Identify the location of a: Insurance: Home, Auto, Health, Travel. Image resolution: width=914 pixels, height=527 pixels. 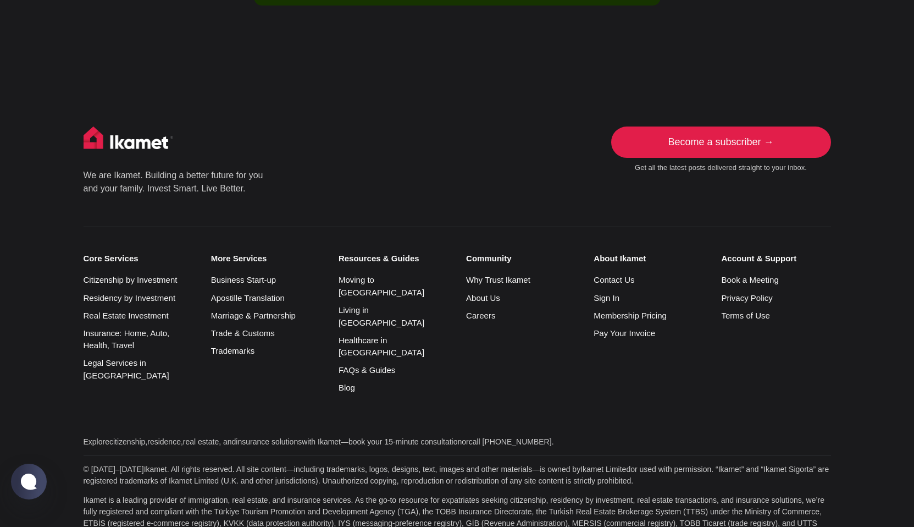
(126, 339).